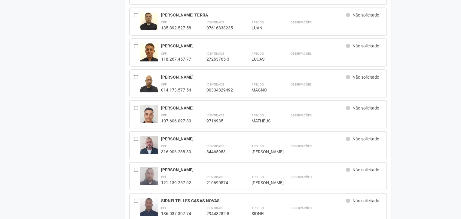  I want to click on div: SIDNEI, so click(263, 214).